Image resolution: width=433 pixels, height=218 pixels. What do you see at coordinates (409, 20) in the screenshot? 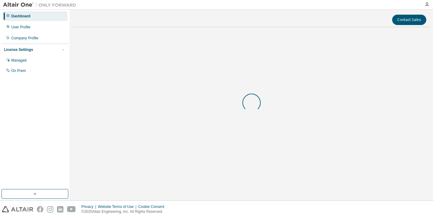
I see `button: Contact Sales` at bounding box center [409, 20].